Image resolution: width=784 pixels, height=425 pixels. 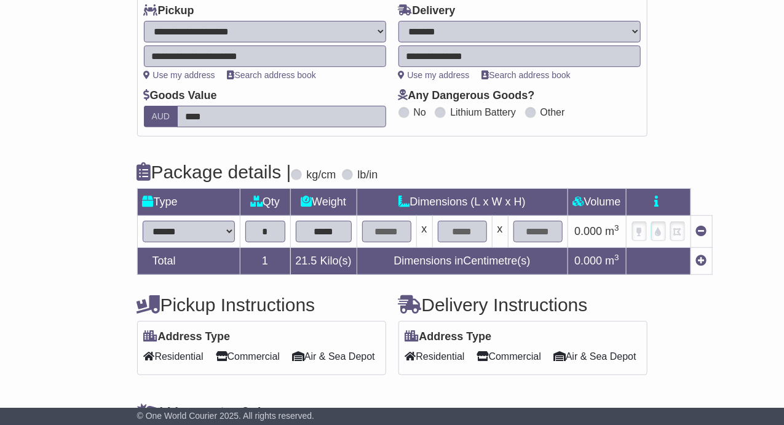 What do you see at coordinates (392, 412) in the screenshot?
I see `h4: Warranty & Insurance` at bounding box center [392, 412].